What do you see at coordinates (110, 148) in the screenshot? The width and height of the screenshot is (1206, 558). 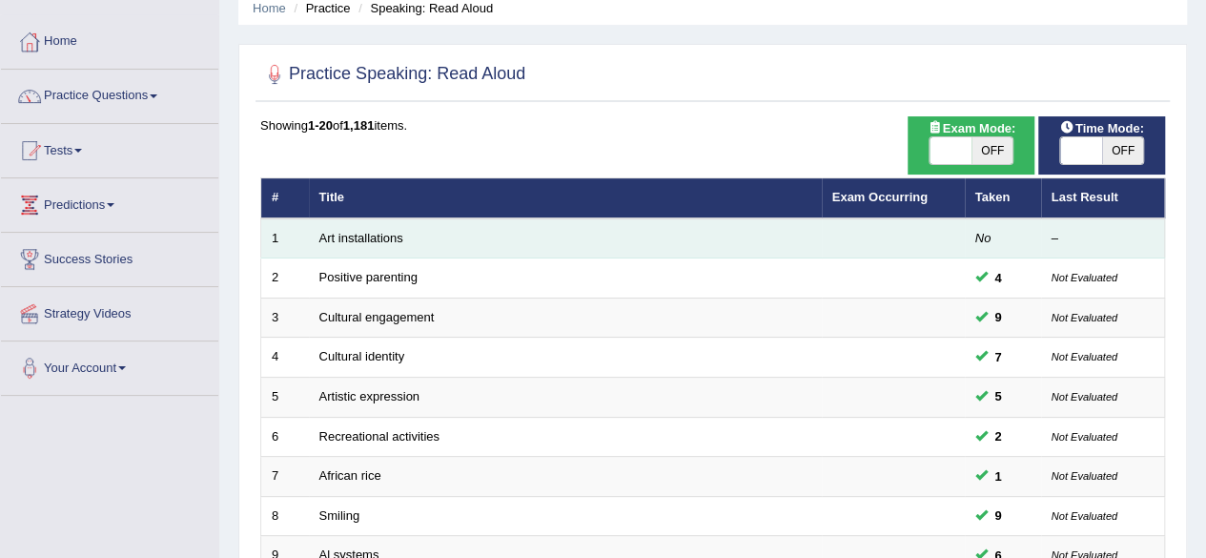 I see `a: Tests` at bounding box center [110, 148].